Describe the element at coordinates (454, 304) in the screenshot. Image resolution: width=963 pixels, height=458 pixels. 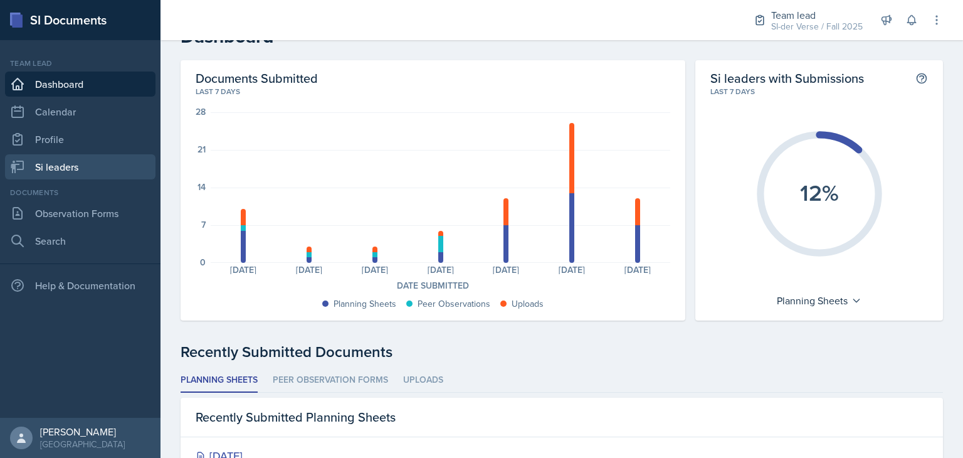
I see `div: Peer Observations` at that location.